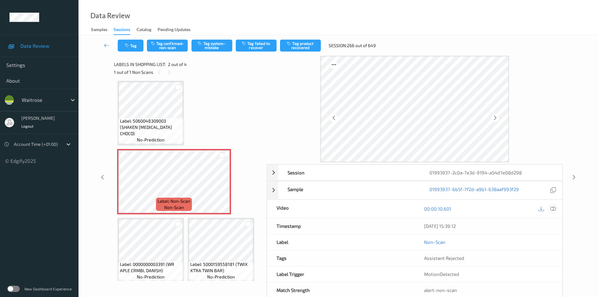  Describe the element at coordinates (435, 242) in the screenshot. I see `a: Non-Scan` at that location.